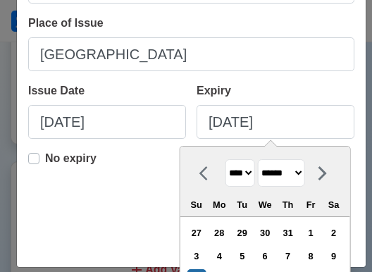 This screenshot has width=372, height=272. I want to click on p: No expiry, so click(70, 159).